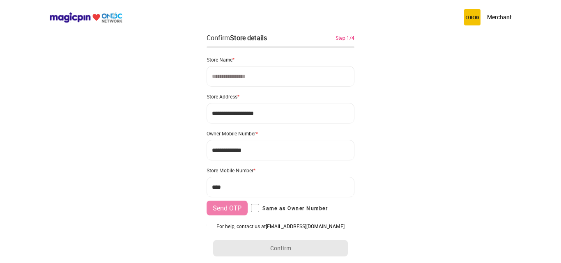  I want to click on div: Confirm, so click(236, 38).